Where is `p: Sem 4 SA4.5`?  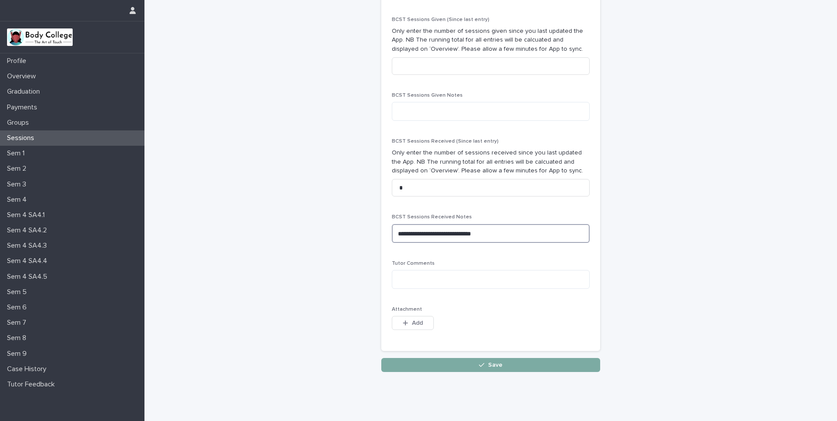 p: Sem 4 SA4.5 is located at coordinates (29, 277).